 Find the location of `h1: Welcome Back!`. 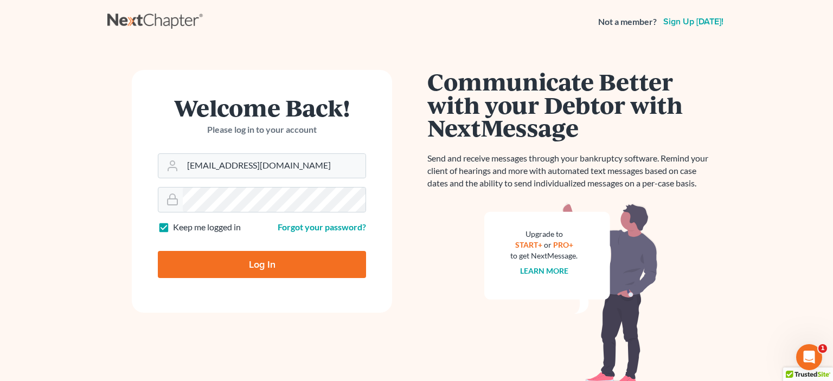

h1: Welcome Back! is located at coordinates (262, 107).